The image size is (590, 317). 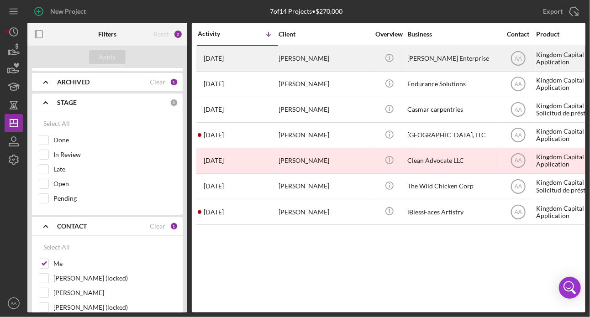 I want to click on b: Filters, so click(x=107, y=34).